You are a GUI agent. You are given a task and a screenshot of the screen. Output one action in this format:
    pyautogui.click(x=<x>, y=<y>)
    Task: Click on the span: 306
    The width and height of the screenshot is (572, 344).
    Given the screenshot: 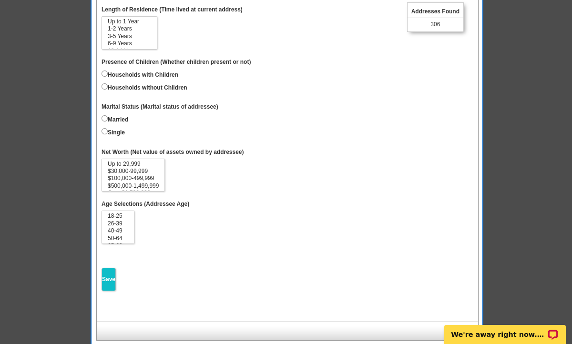 What is the action you would take?
    pyautogui.click(x=435, y=24)
    